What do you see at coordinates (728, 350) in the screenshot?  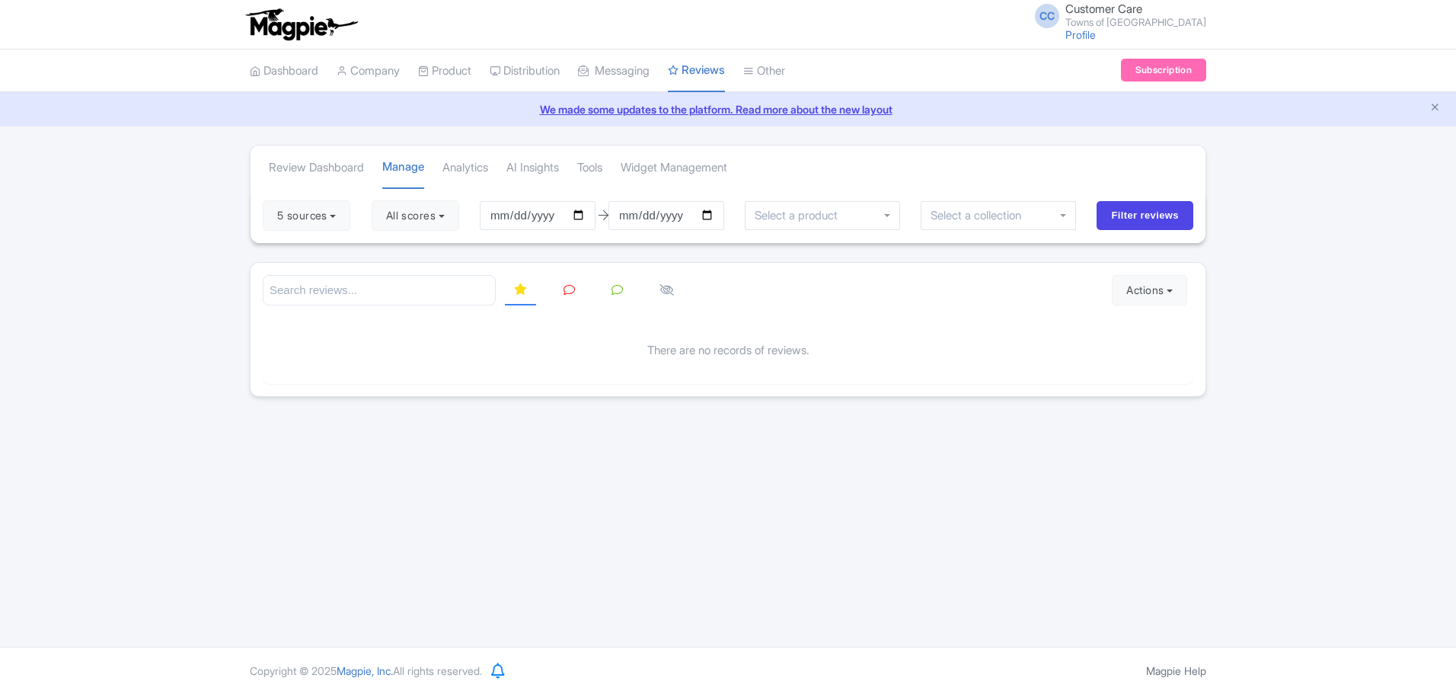 I see `div: There are no records of reviews.` at bounding box center [728, 350].